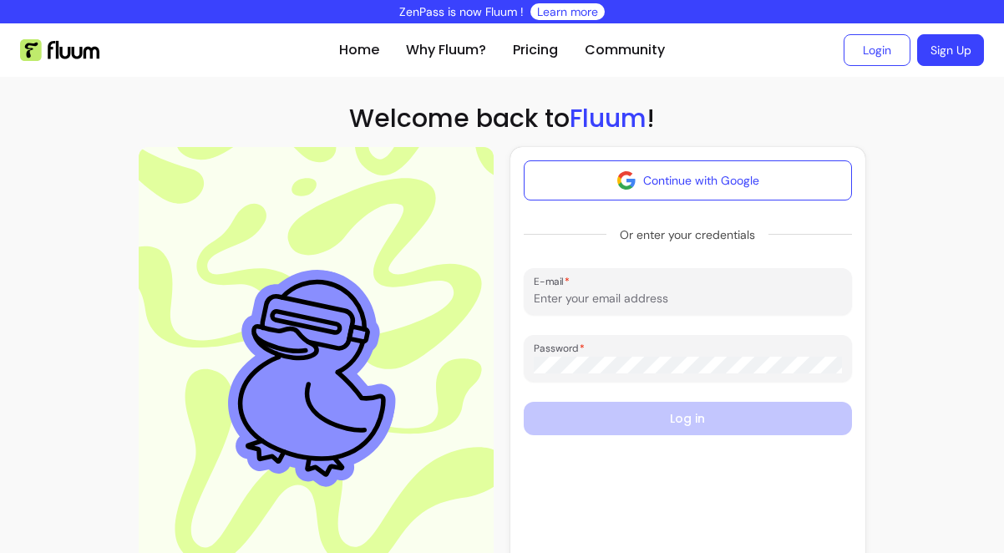 The width and height of the screenshot is (1004, 553). Describe the element at coordinates (688, 298) in the screenshot. I see `input: E-mail` at that location.